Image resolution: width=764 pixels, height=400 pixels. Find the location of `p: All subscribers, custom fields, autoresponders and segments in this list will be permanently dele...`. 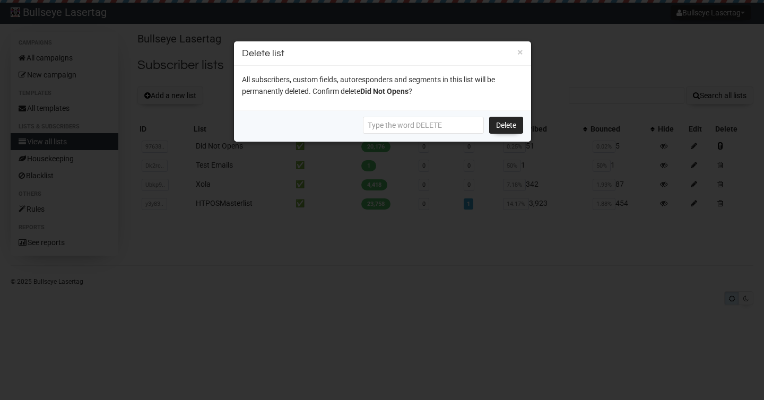

p: All subscribers, custom fields, autoresponders and segments in this list will be permanently dele... is located at coordinates (383, 85).